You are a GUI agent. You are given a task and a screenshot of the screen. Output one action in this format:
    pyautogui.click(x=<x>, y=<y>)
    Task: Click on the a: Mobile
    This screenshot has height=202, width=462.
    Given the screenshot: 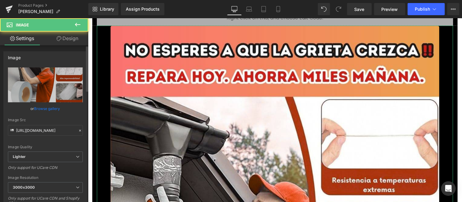 What is the action you would take?
    pyautogui.click(x=278, y=9)
    